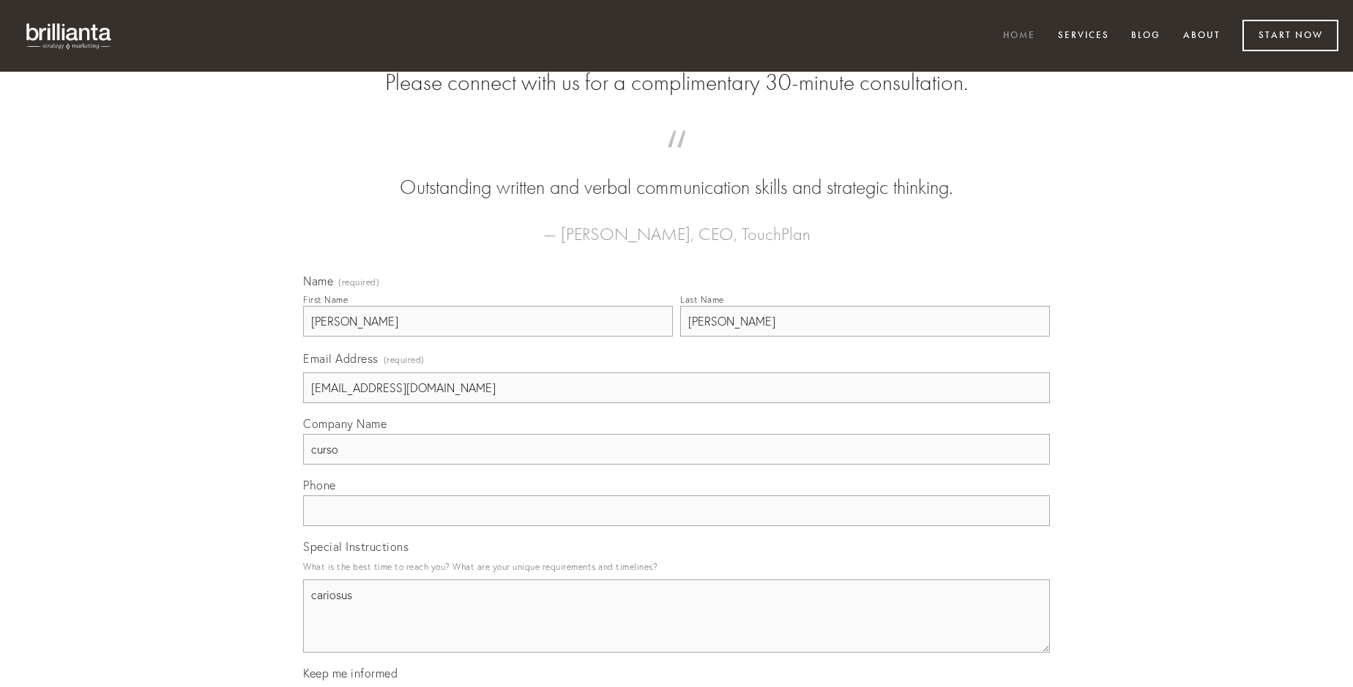 Image resolution: width=1353 pixels, height=687 pixels. What do you see at coordinates (1290, 35) in the screenshot?
I see `a: Start Now` at bounding box center [1290, 35].